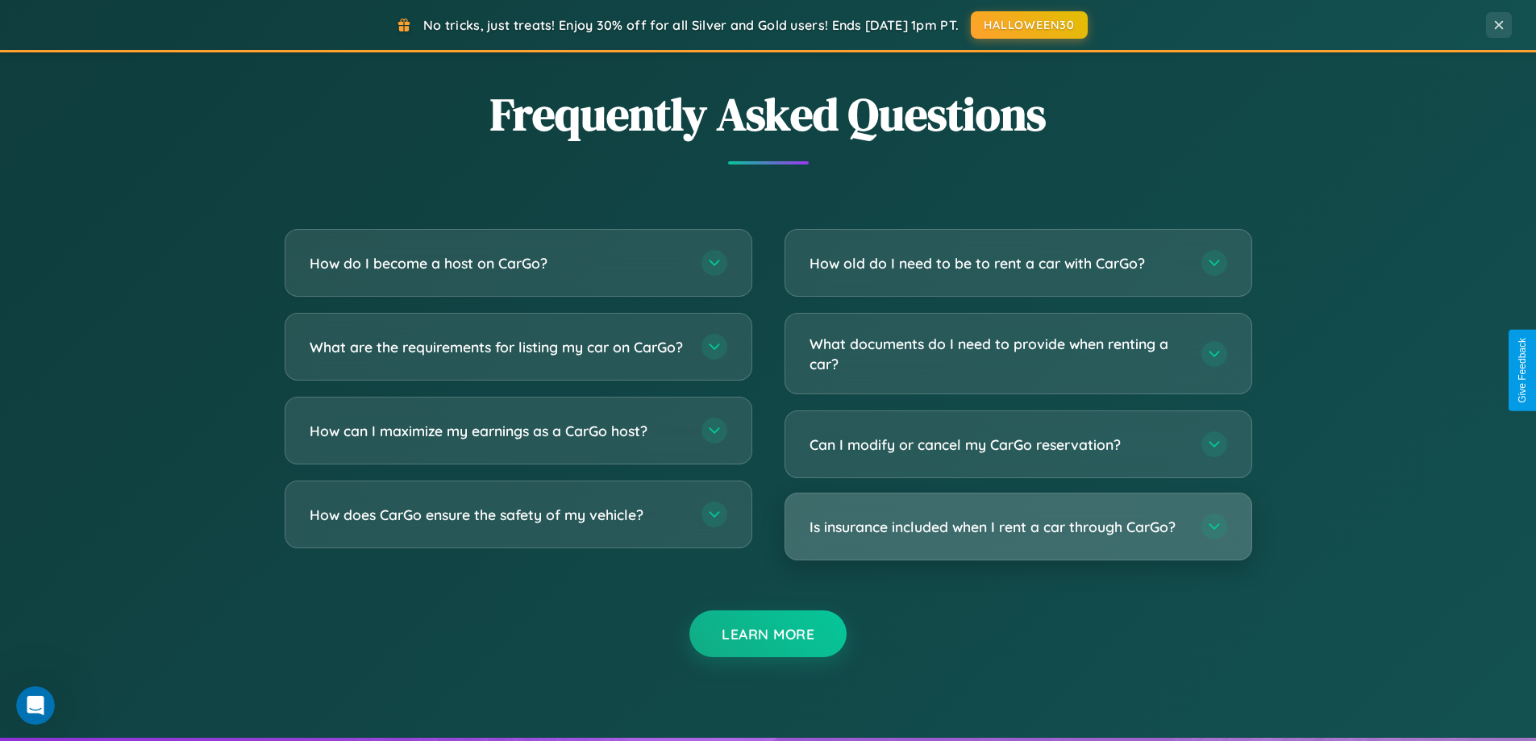  Describe the element at coordinates (997, 444) in the screenshot. I see `h3: Can I modify or cancel my CarGo reservation?` at that location.